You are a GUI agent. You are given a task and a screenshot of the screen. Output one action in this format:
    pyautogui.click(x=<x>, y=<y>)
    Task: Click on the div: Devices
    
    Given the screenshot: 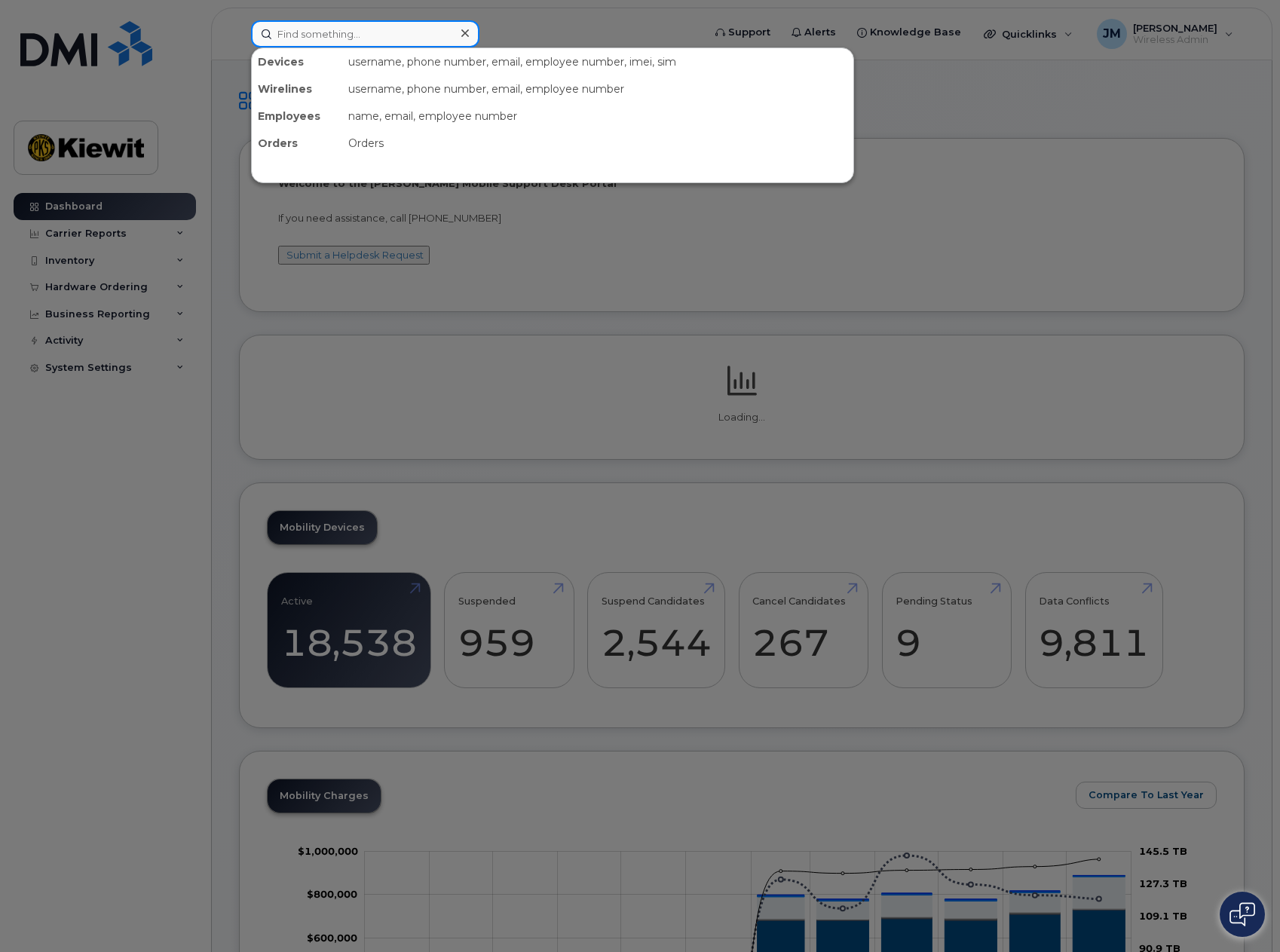 What is the action you would take?
    pyautogui.click(x=297, y=62)
    